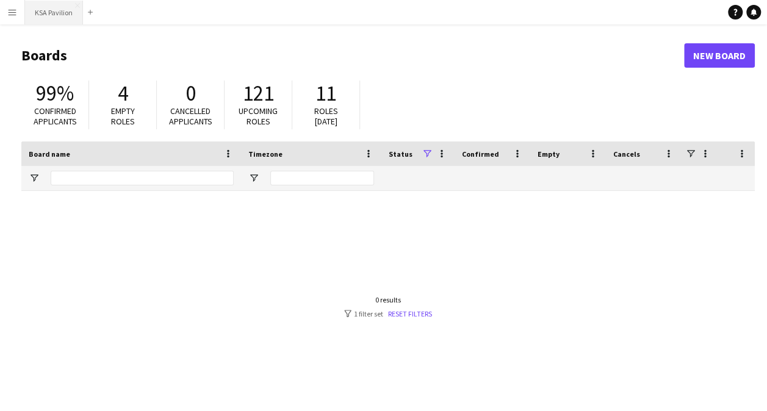 The width and height of the screenshot is (767, 411). I want to click on span: Board name, so click(49, 154).